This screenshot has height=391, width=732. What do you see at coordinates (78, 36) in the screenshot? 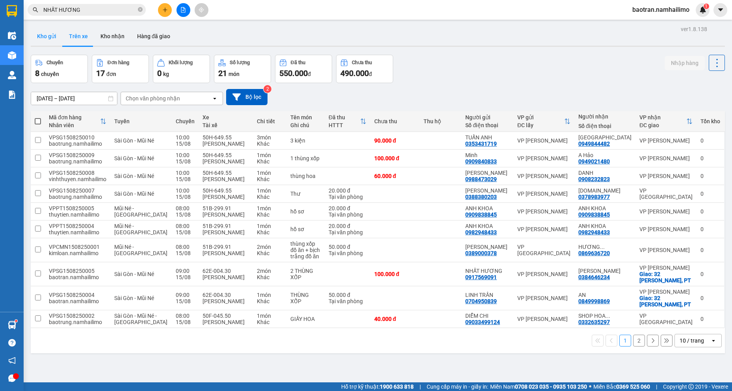
I see `button: Trên xe` at bounding box center [78, 36].